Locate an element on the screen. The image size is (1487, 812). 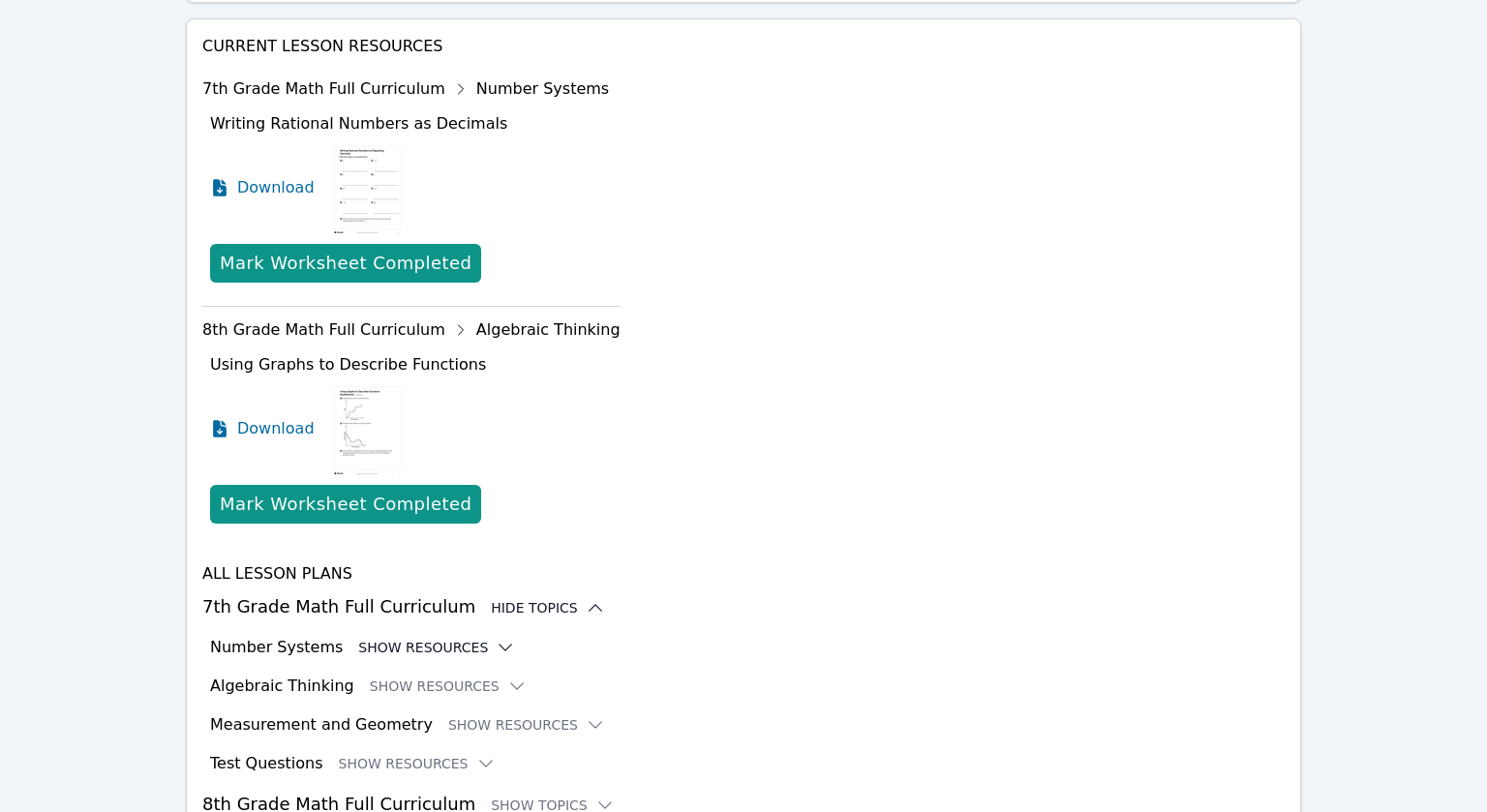
h3: 7th Grade Math Full Curriculum is located at coordinates (744, 607).